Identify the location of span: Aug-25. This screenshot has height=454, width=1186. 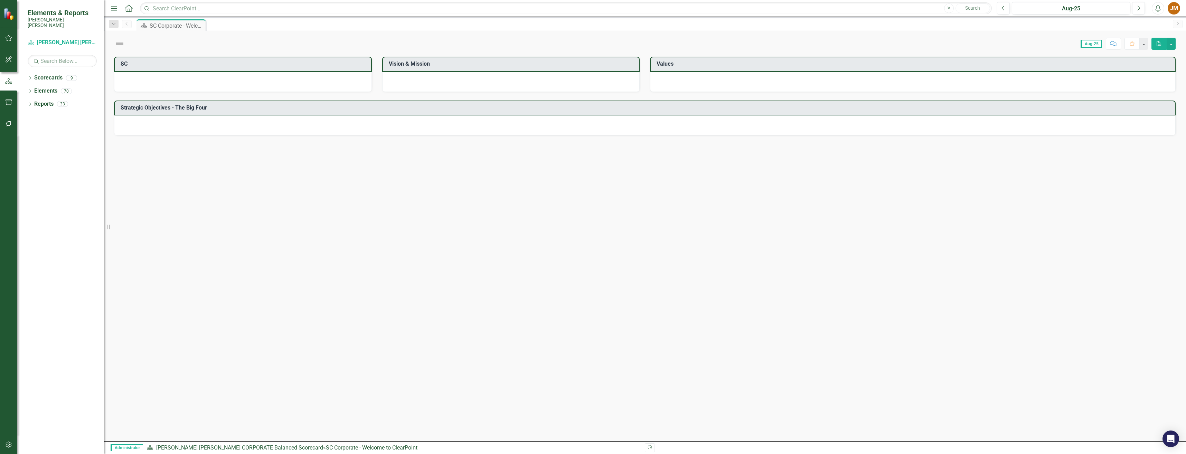
(1091, 44).